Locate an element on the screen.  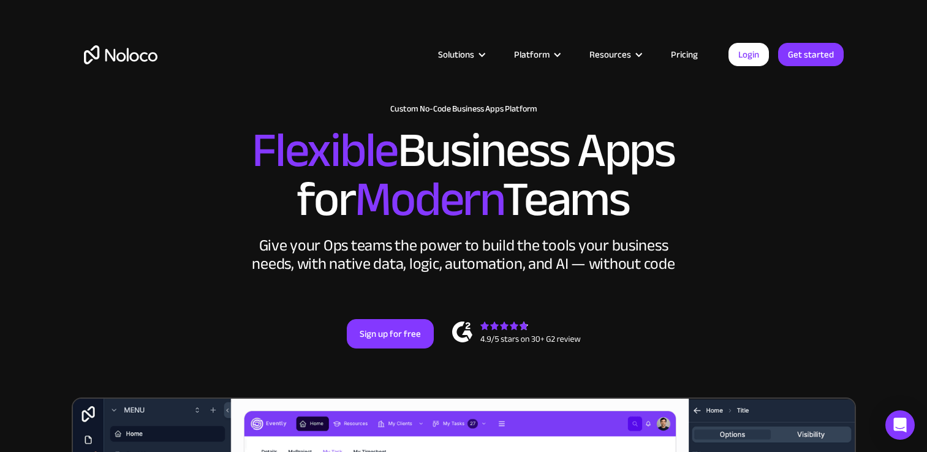
a: home is located at coordinates (121, 55).